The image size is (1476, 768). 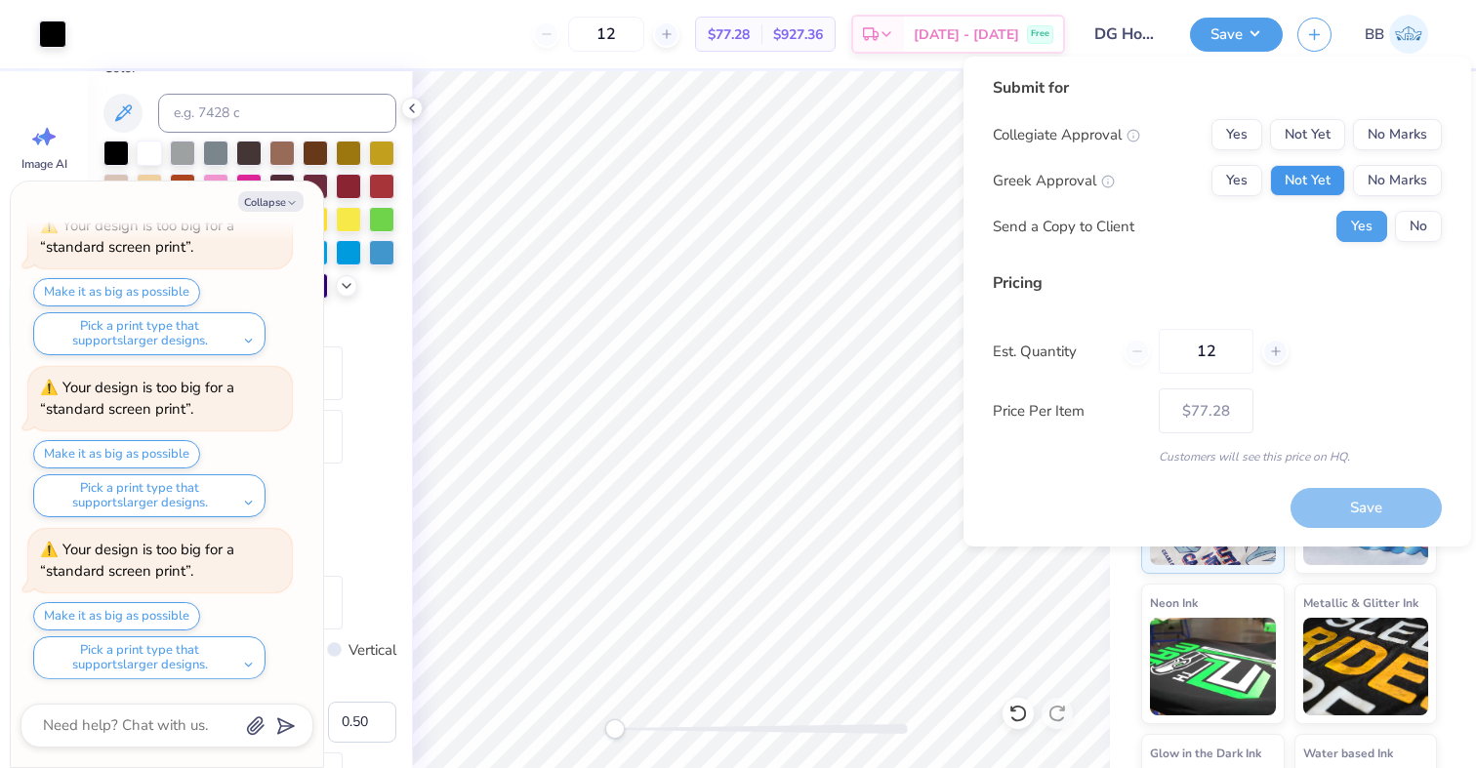 What do you see at coordinates (1205, 752) in the screenshot?
I see `span: Glow in the Dark Ink` at bounding box center [1205, 752].